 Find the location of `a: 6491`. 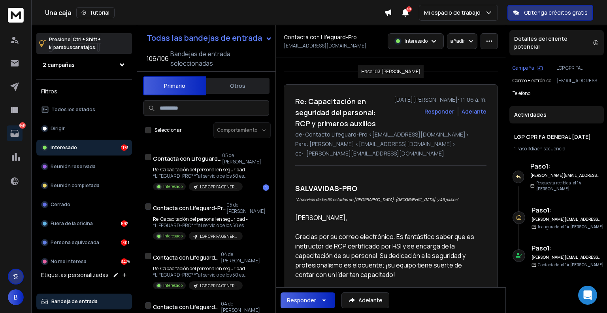

a: 6491 is located at coordinates (15, 133).